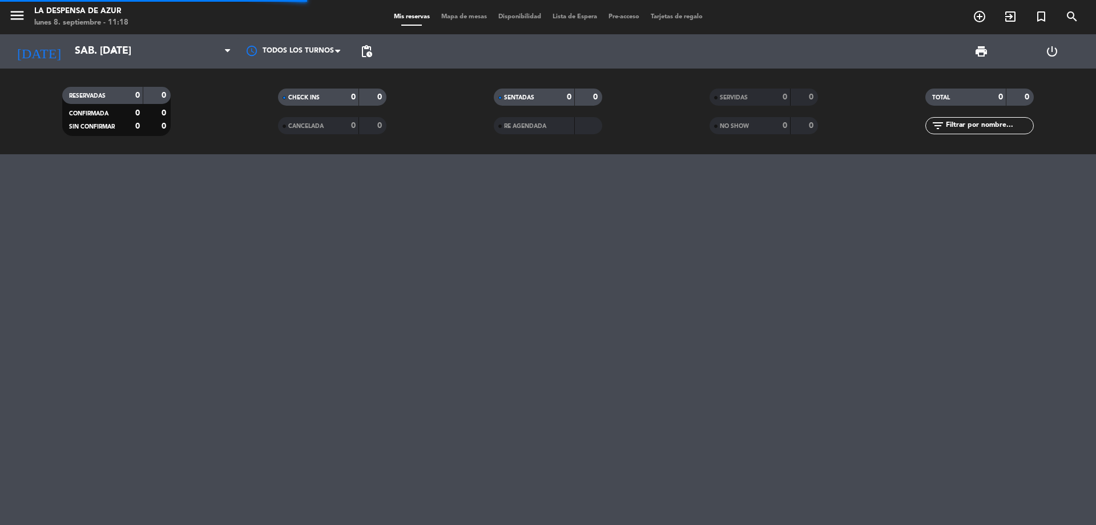 This screenshot has height=525, width=1096. Describe the element at coordinates (941, 98) in the screenshot. I see `span: TOTAL` at that location.